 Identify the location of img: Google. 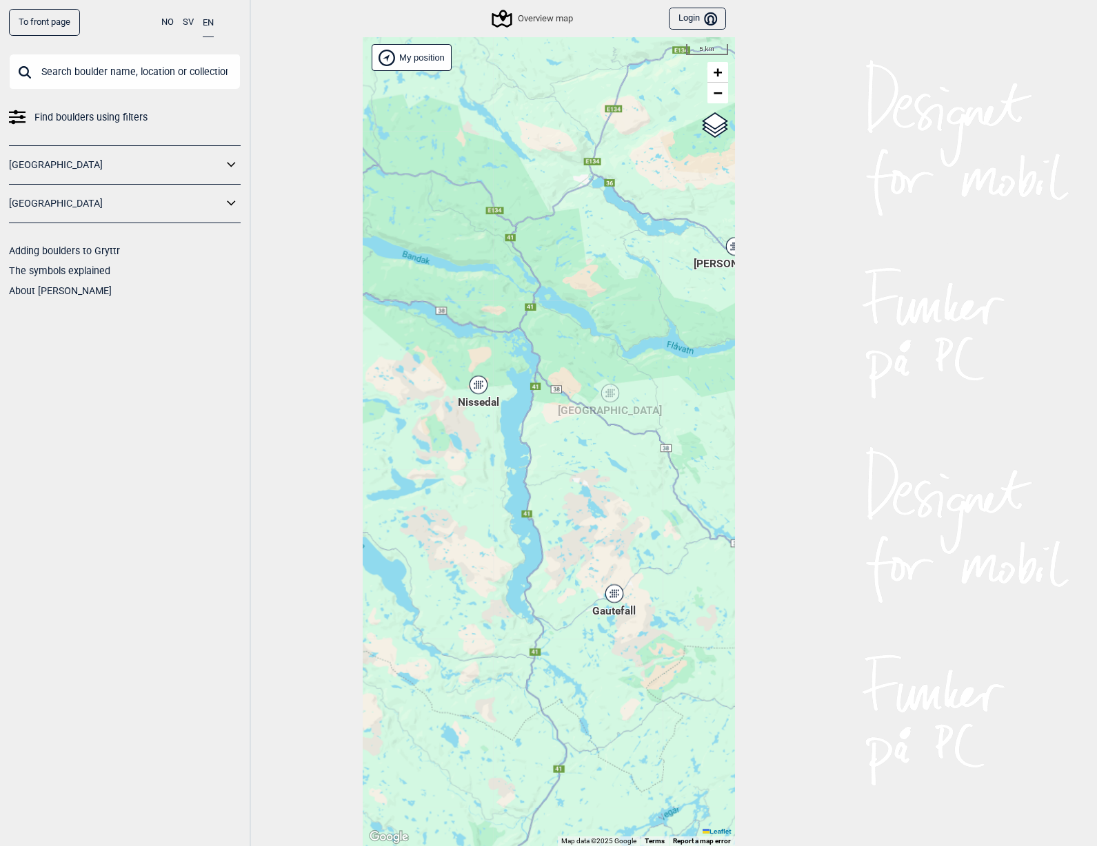
(389, 837).